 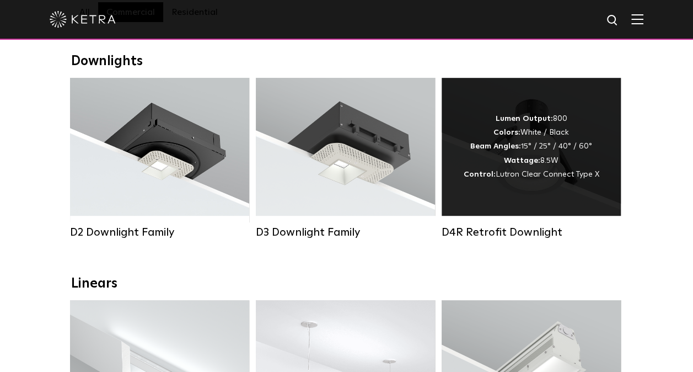 I want to click on div: 800 White / Black 15° / 25° / 40° / 60° 8.5W, so click(x=531, y=147).